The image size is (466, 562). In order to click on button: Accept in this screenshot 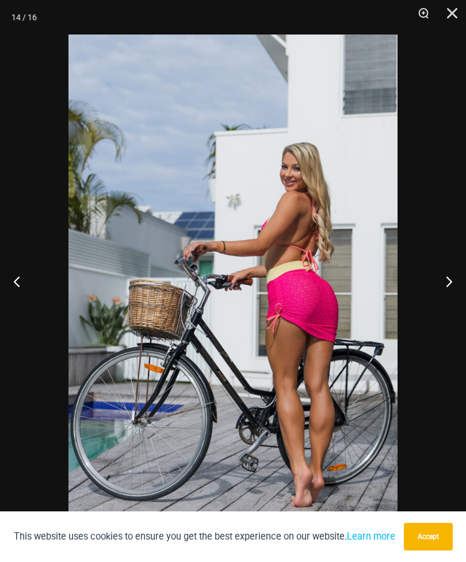, I will do `click(428, 537)`.